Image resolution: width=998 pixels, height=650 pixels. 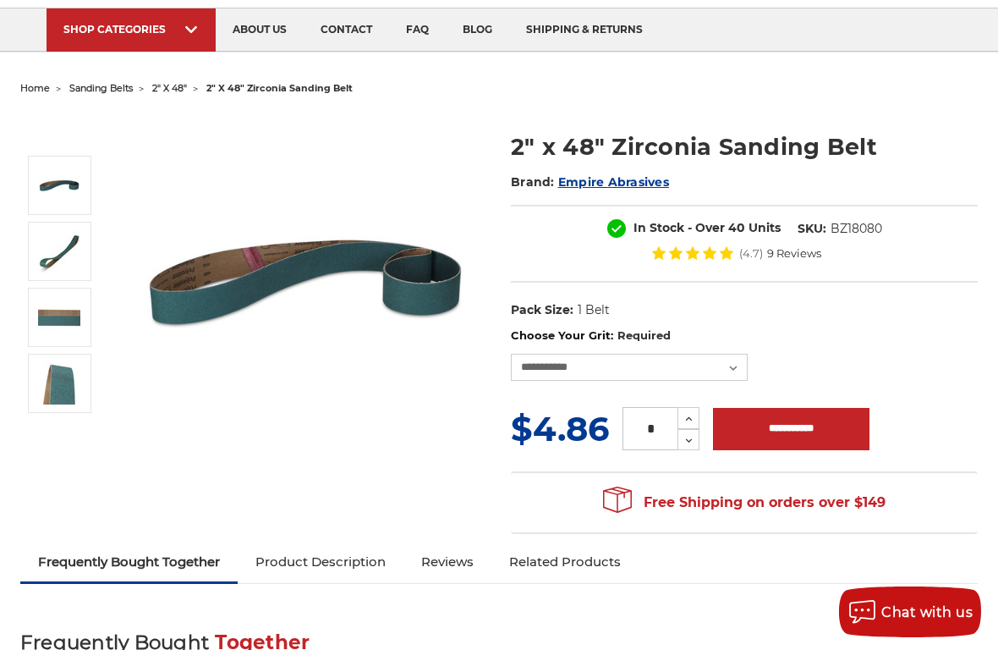 I want to click on dt: SKU:, so click(x=812, y=228).